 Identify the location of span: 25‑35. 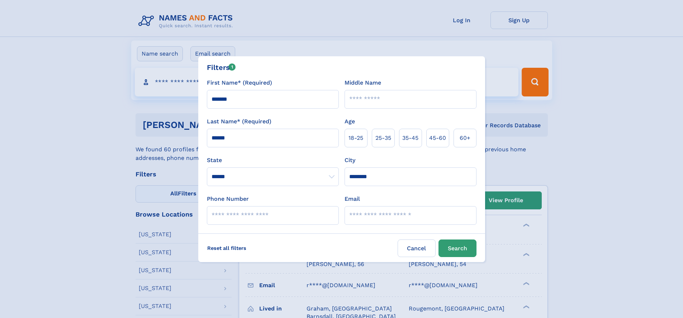
(384, 138).